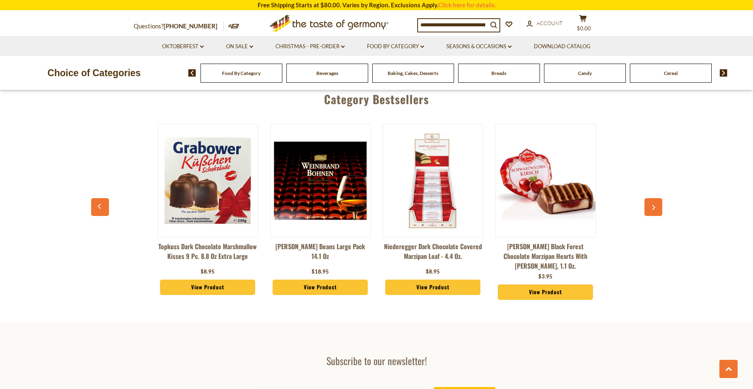 The width and height of the screenshot is (753, 389). What do you see at coordinates (479, 47) in the screenshot?
I see `a: Seasons & Occasions` at bounding box center [479, 47].